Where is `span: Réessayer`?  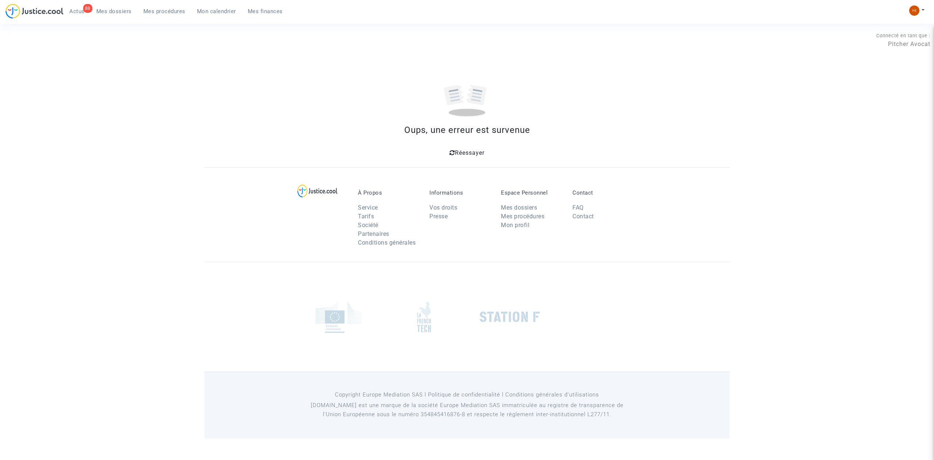
span: Réessayer is located at coordinates (469, 152).